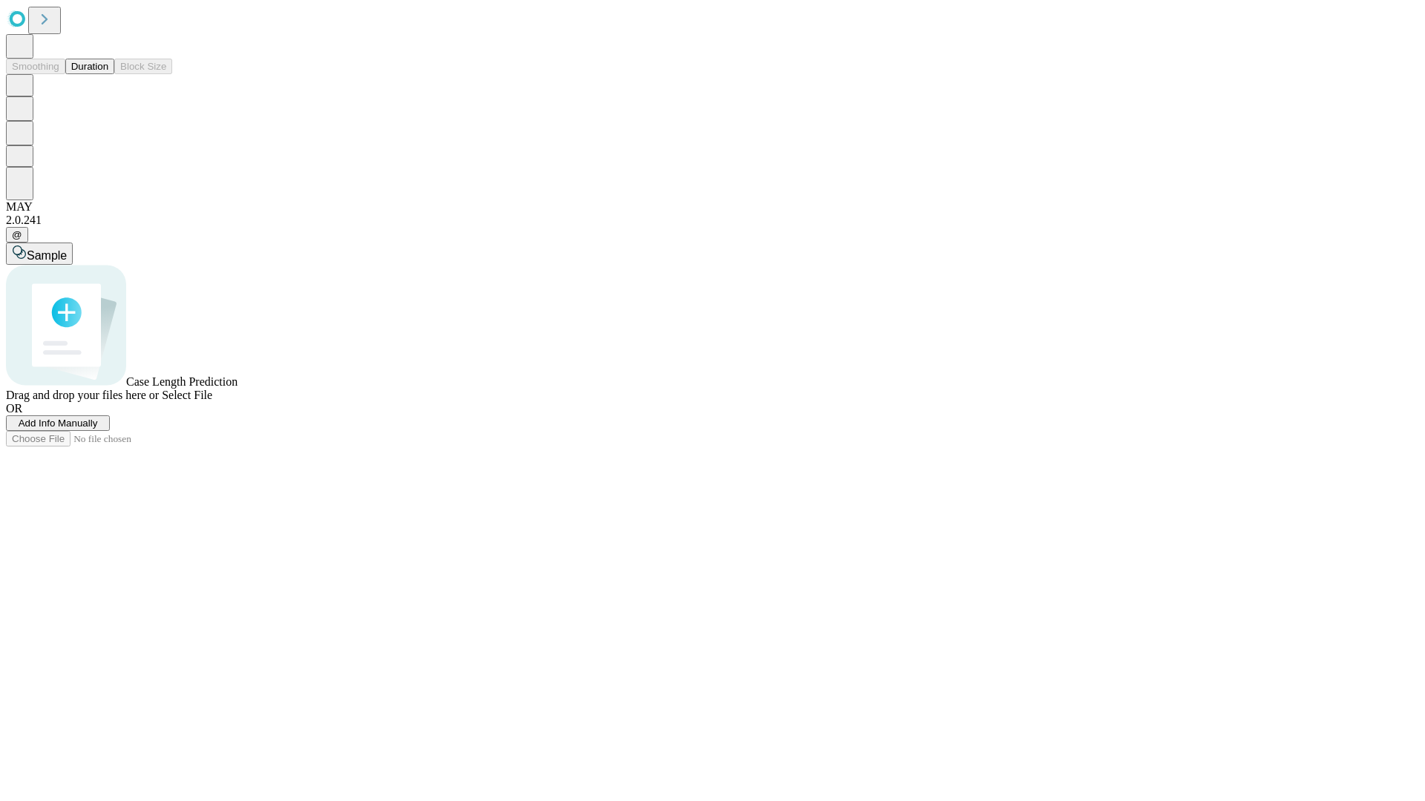 Image resolution: width=1425 pixels, height=801 pixels. Describe the element at coordinates (39, 254) in the screenshot. I see `button: Sample` at that location.